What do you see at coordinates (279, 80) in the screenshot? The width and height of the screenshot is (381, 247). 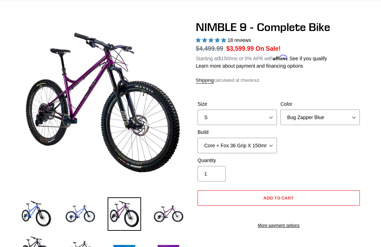 I see `div: calculated at checkout.` at bounding box center [279, 80].